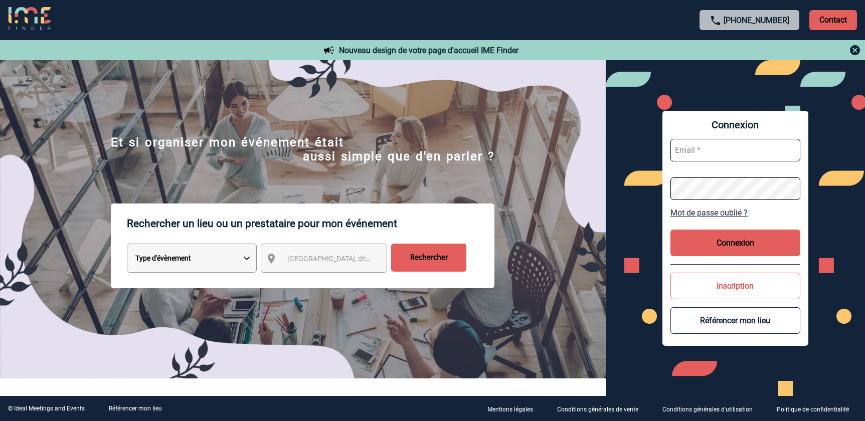 The width and height of the screenshot is (865, 421). I want to click on a: Référencer mon lieu, so click(135, 409).